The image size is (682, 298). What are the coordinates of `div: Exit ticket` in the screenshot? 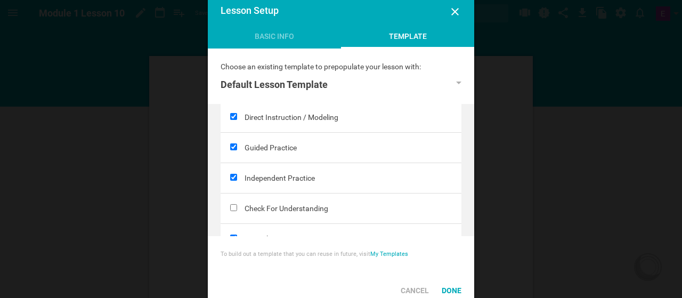 It's located at (353, 239).